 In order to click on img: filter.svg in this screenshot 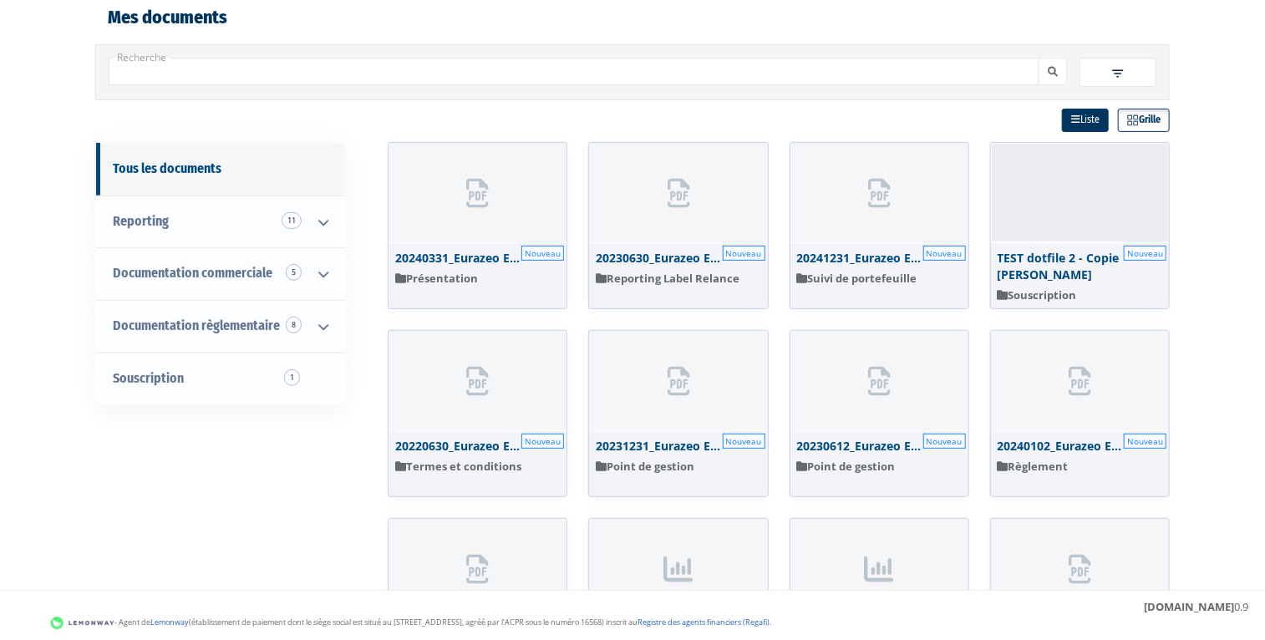, I will do `click(1118, 74)`.